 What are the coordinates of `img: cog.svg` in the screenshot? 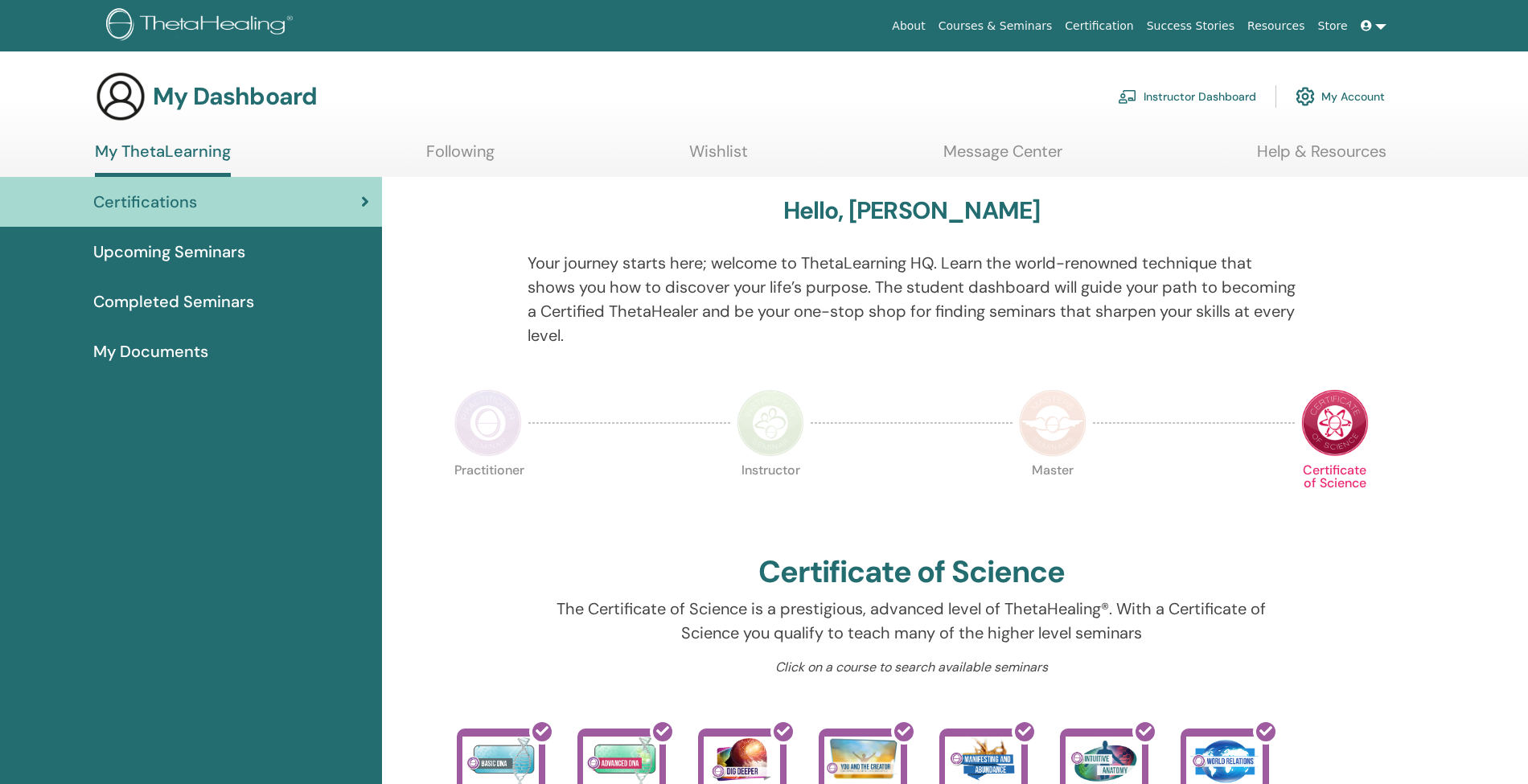 It's located at (1305, 97).